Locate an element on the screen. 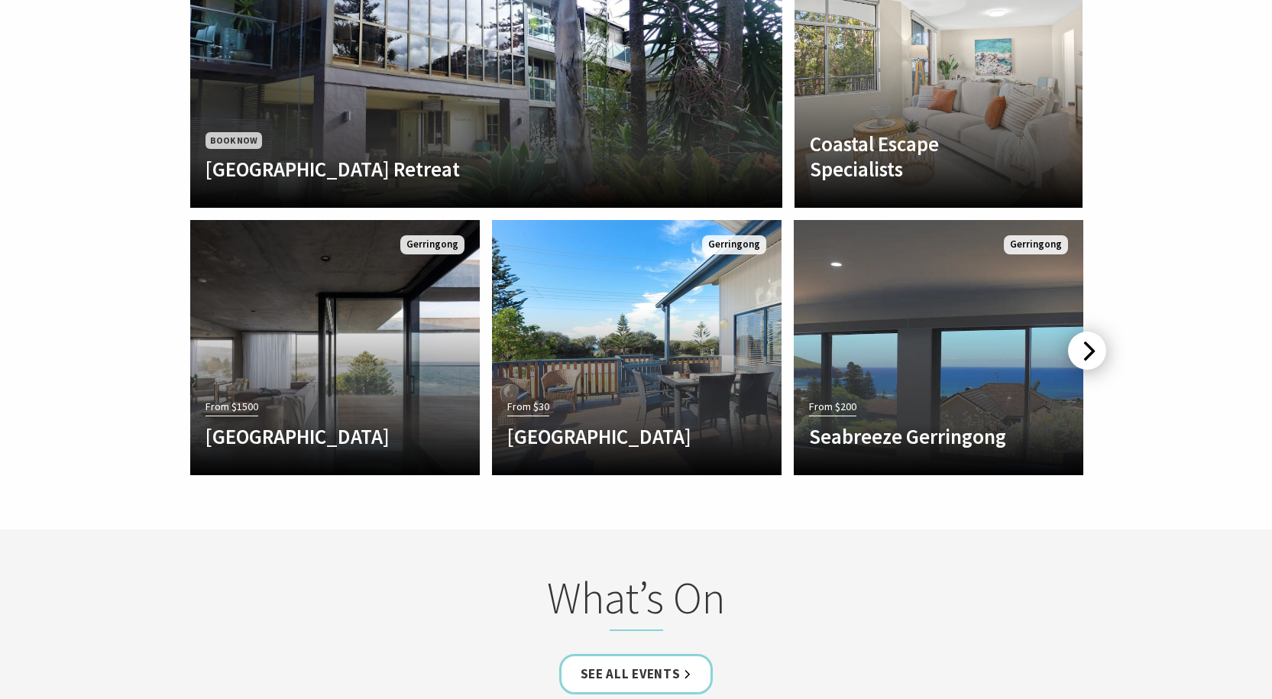 This screenshot has width=1272, height=699. h2: What’s On is located at coordinates (636, 601).